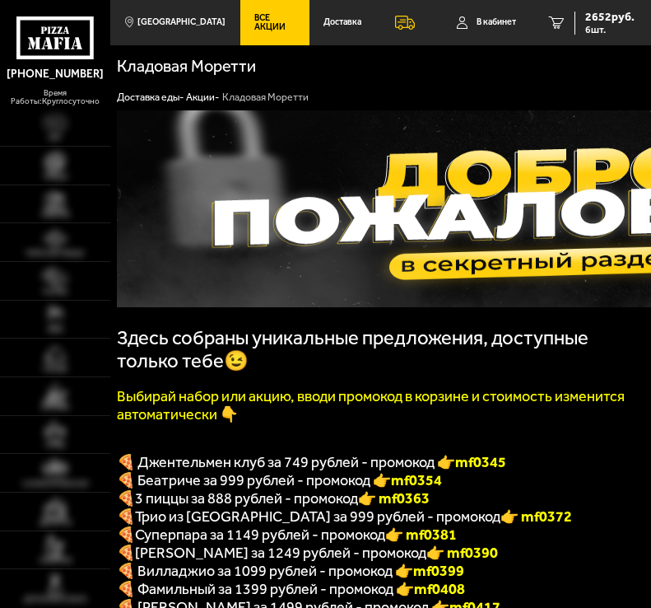  I want to click on span: Все Акции, so click(274, 23).